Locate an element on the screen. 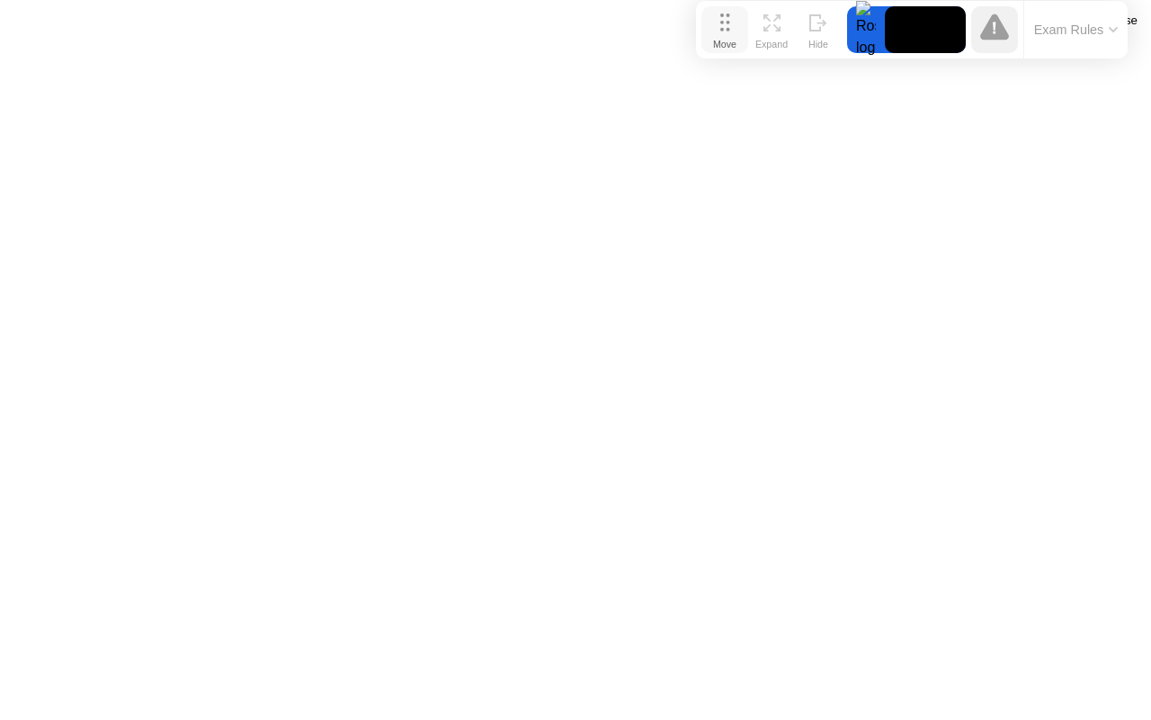 The width and height of the screenshot is (1151, 720). div: Move is located at coordinates (725, 44).